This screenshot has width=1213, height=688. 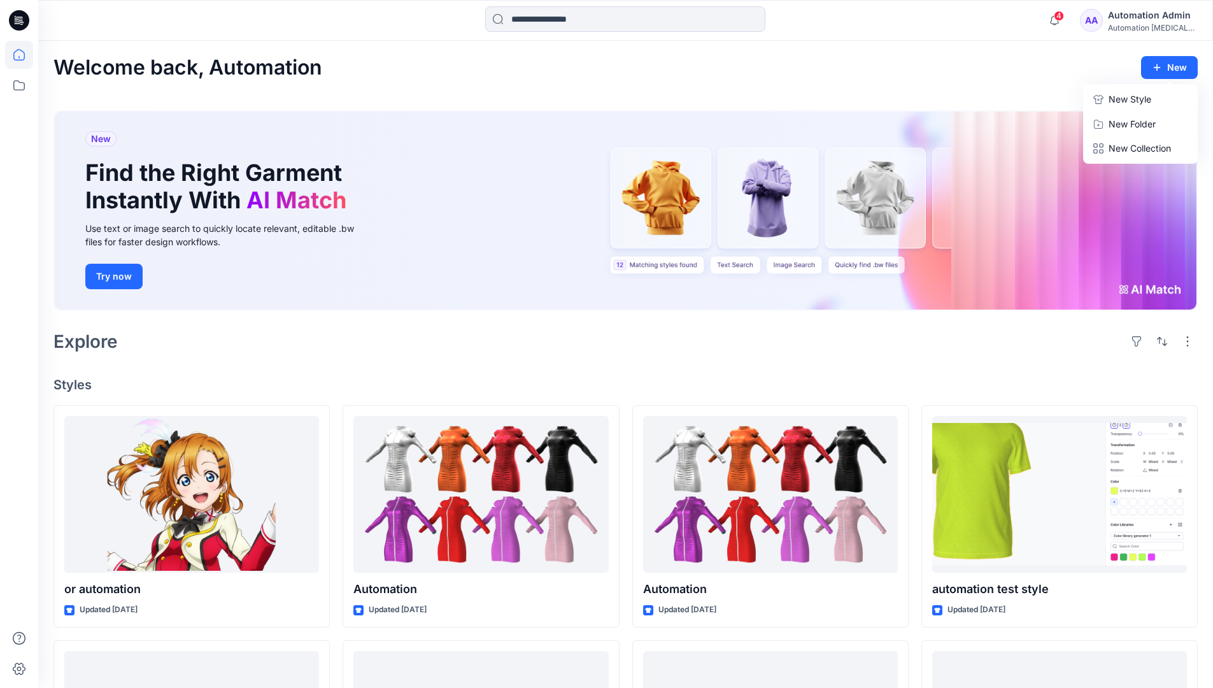 What do you see at coordinates (1060, 589) in the screenshot?
I see `p: automation test style` at bounding box center [1060, 589].